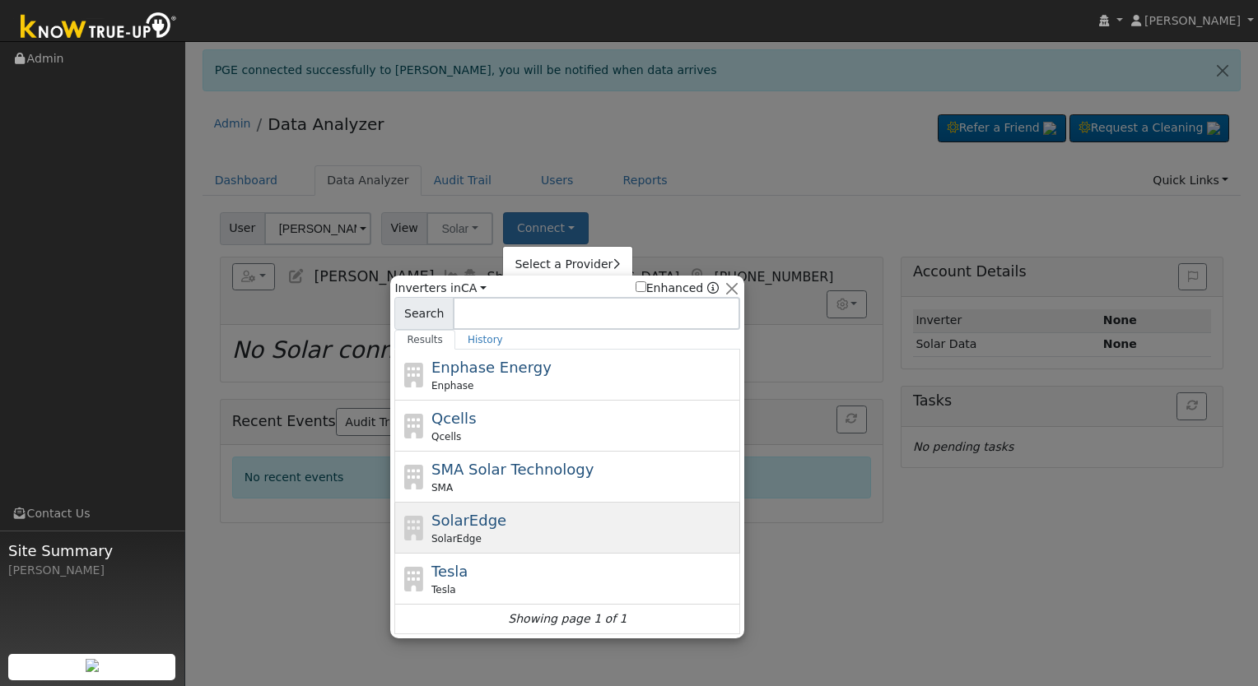 The height and width of the screenshot is (686, 1258). I want to click on span: Show enhanced providers, so click(677, 288).